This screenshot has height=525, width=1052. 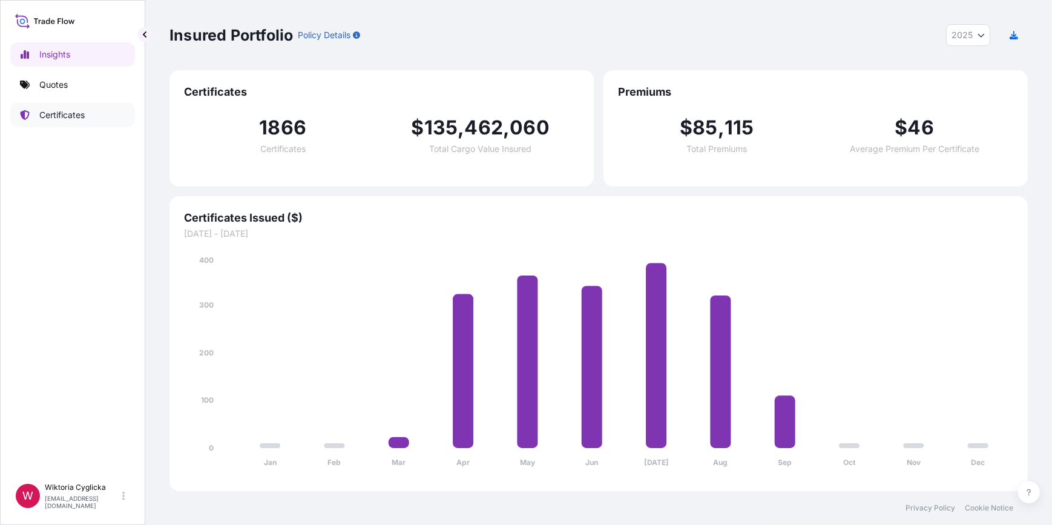 What do you see at coordinates (54, 54) in the screenshot?
I see `p: Insights` at bounding box center [54, 54].